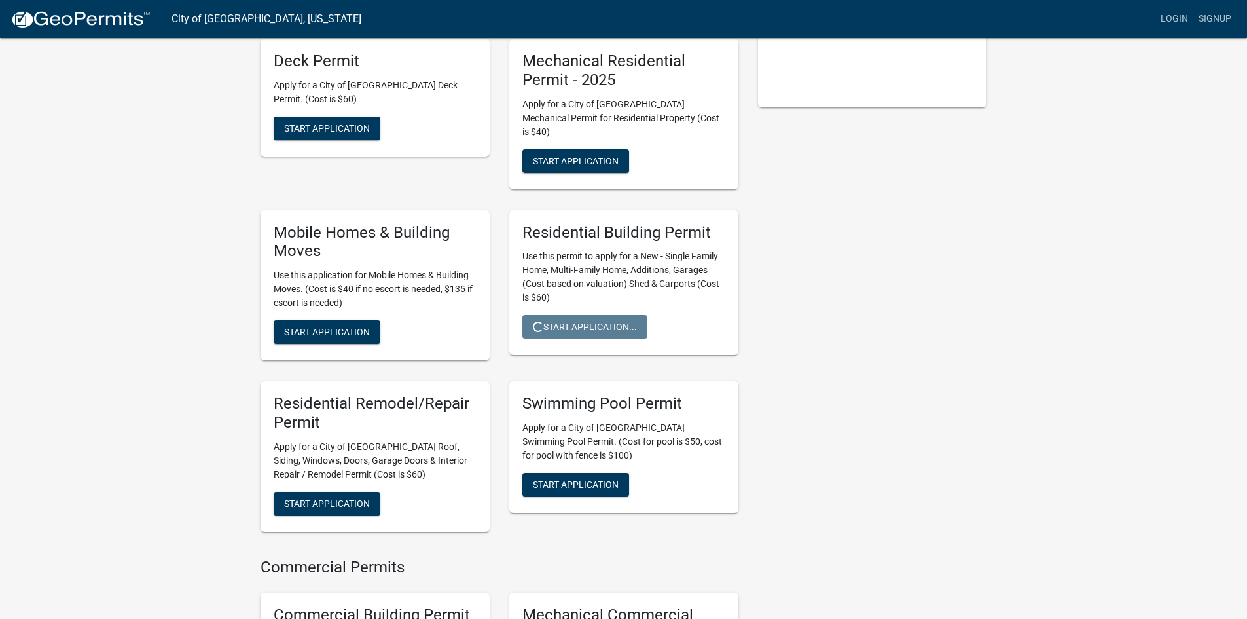  Describe the element at coordinates (624, 71) in the screenshot. I see `h5: Mechanical Residential Permit - 2025` at that location.